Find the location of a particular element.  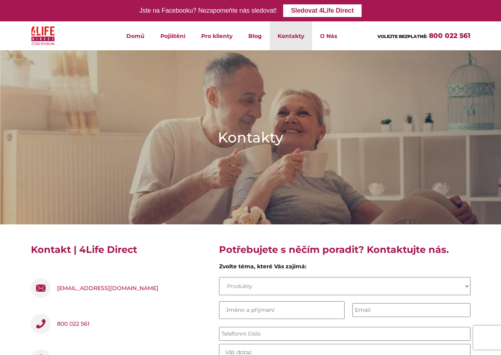

input: Email is located at coordinates (411, 310).